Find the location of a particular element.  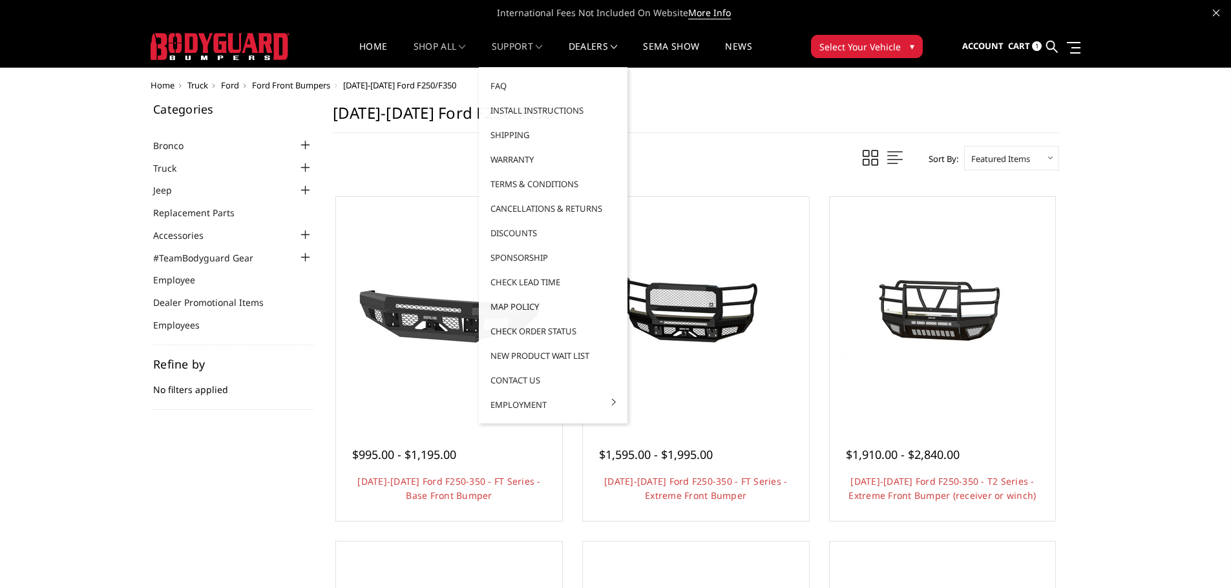

img: 2017-2022 Ford F250-350 - FT Series - Base Front Bumper is located at coordinates (449, 310).